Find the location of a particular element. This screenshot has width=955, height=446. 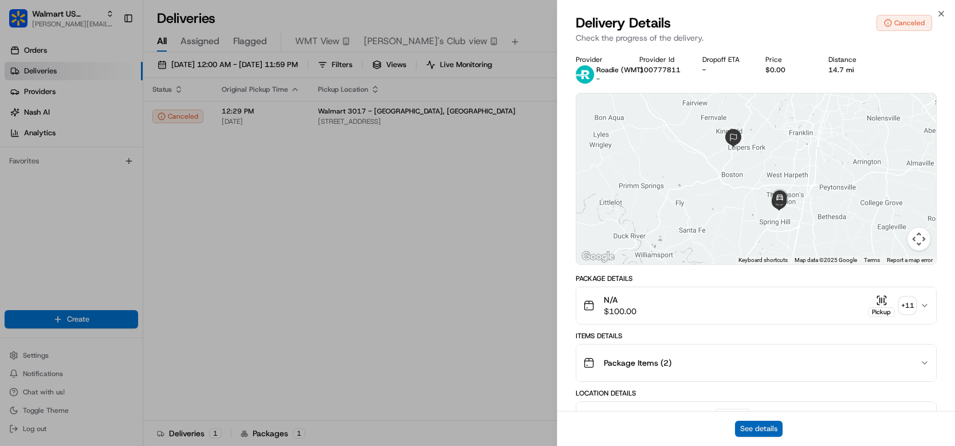

div: Provider Id is located at coordinates (662, 60).